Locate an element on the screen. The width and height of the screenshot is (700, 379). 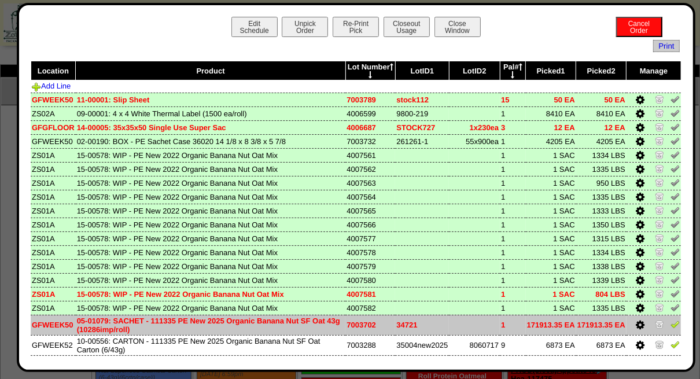
td: 05-01079: SACHET - 111335 PE New 2025 Organic Banana Nut SF Oat 43g (10286imp/roll) is located at coordinates (210, 324).